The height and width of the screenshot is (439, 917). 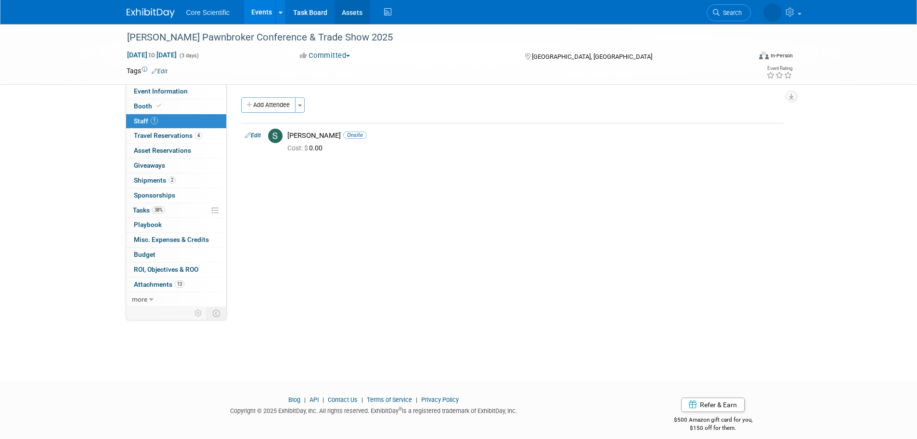 What do you see at coordinates (176, 210) in the screenshot?
I see `a: Tasks38%` at bounding box center [176, 210].